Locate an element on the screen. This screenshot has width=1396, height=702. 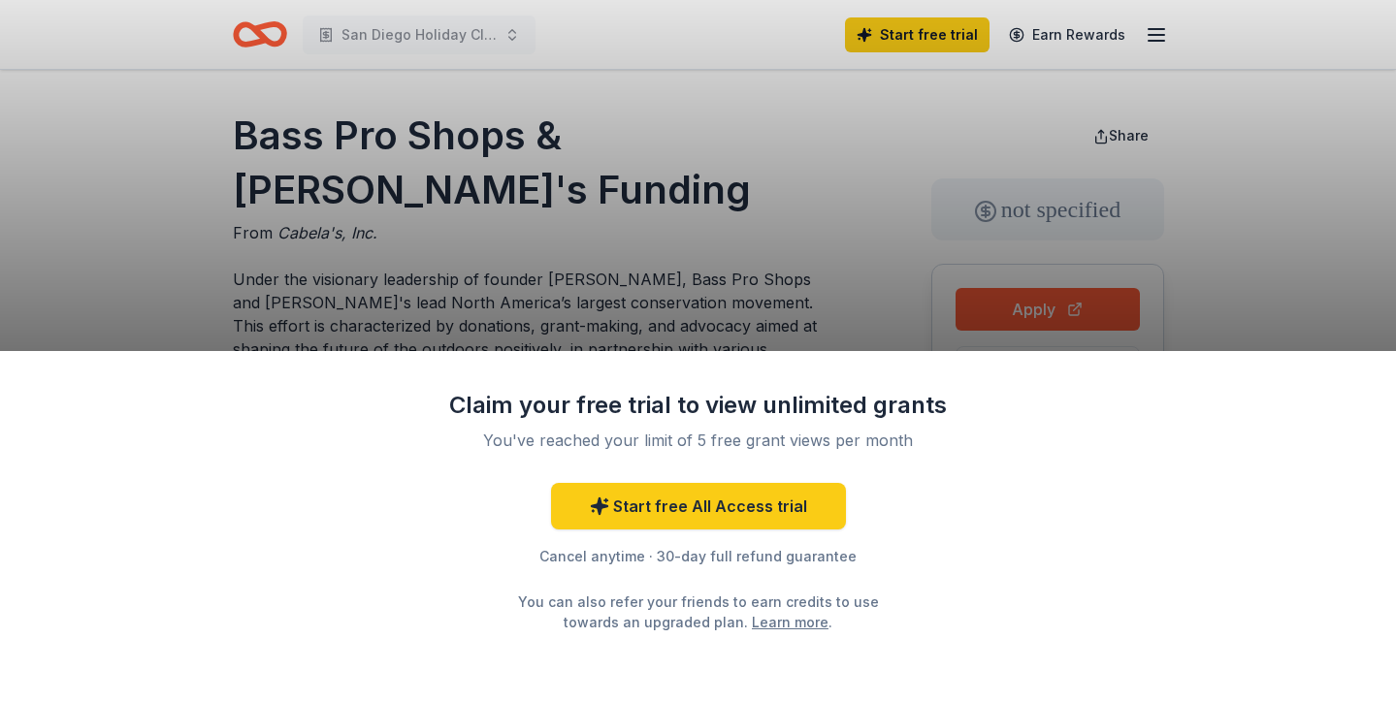
div: You can also refer your friends to earn credits to use towards an upgraded plan. . is located at coordinates (698, 612).